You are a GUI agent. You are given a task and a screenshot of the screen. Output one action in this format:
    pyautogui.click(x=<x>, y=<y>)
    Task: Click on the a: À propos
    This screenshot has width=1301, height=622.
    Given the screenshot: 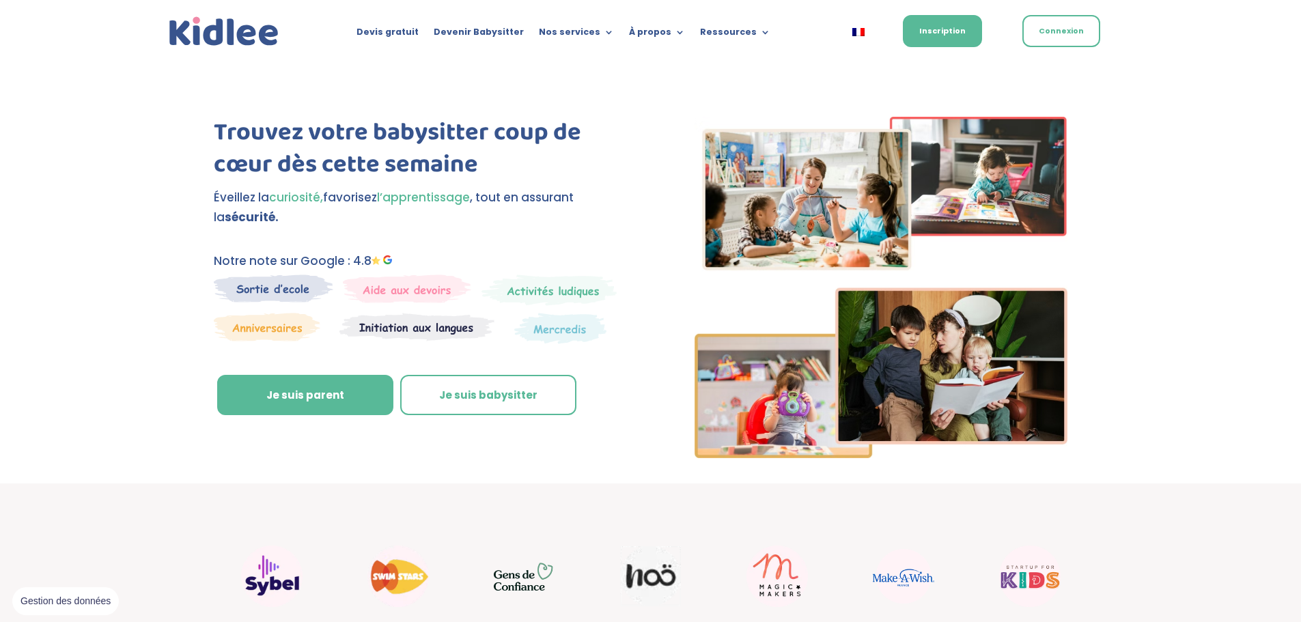 What is the action you would take?
    pyautogui.click(x=657, y=35)
    